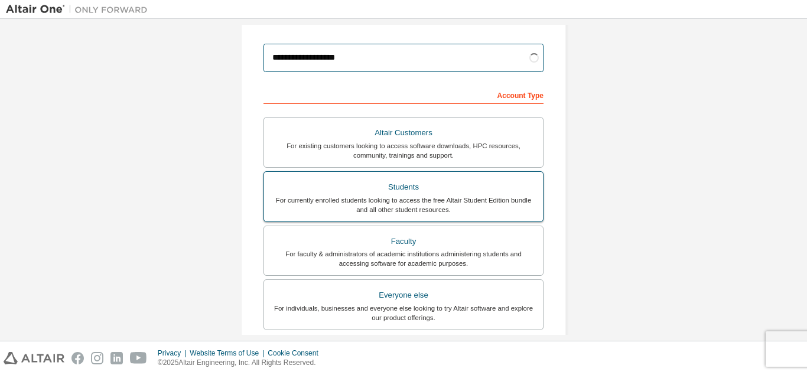 The image size is (807, 375). Describe the element at coordinates (404, 187) in the screenshot. I see `div: Students` at that location.